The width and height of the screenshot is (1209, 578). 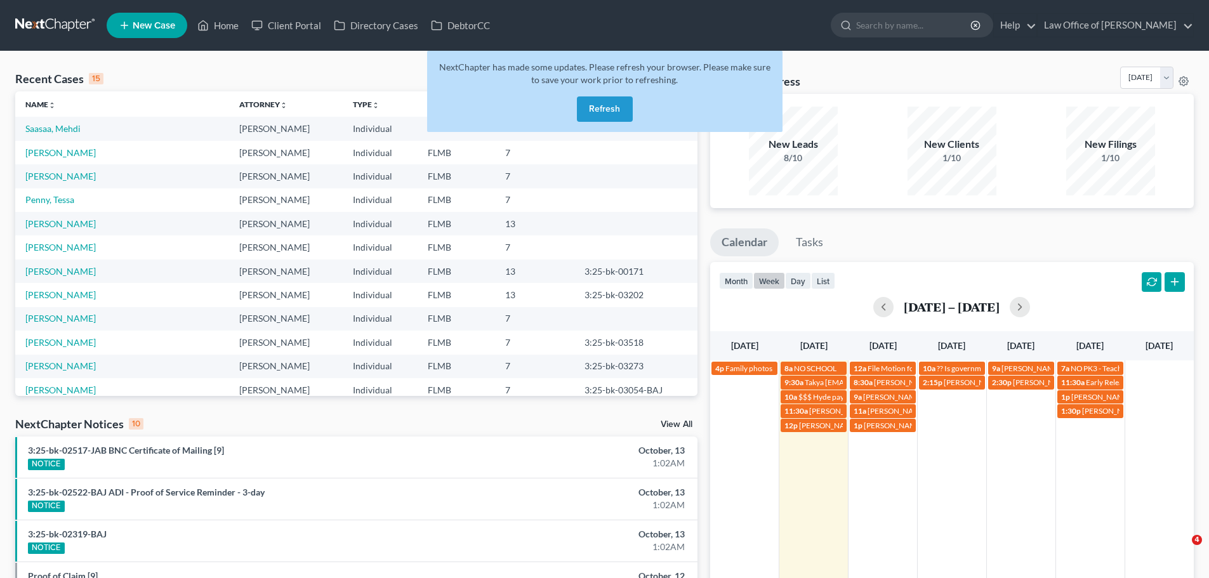 I want to click on a: Calendar, so click(x=745, y=243).